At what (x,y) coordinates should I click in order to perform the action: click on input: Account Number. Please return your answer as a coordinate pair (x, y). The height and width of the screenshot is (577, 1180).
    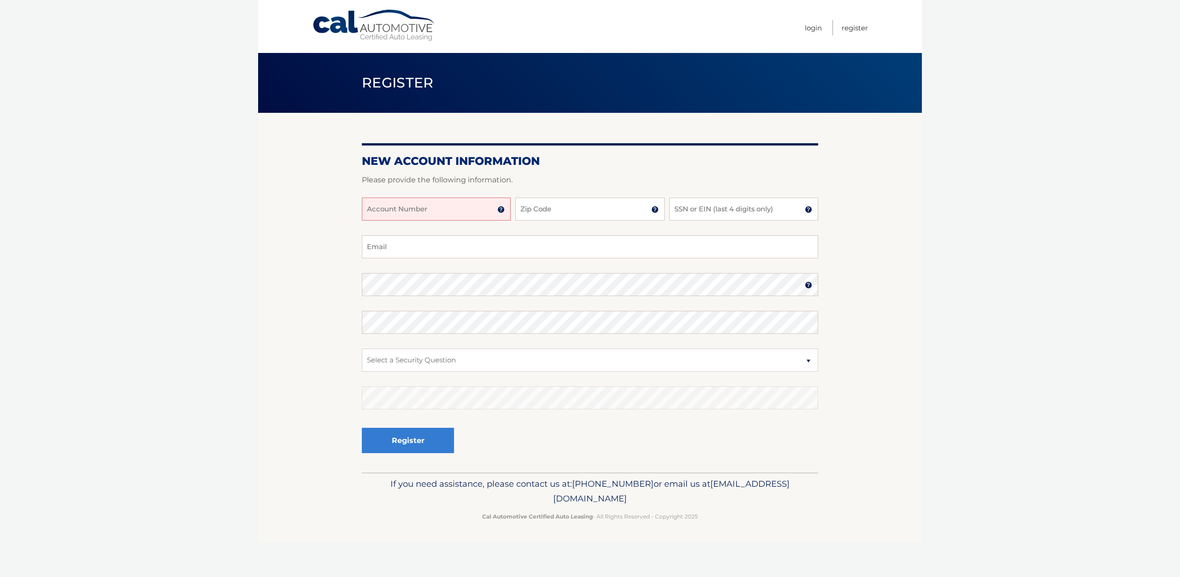
    Looking at the image, I should click on (436, 209).